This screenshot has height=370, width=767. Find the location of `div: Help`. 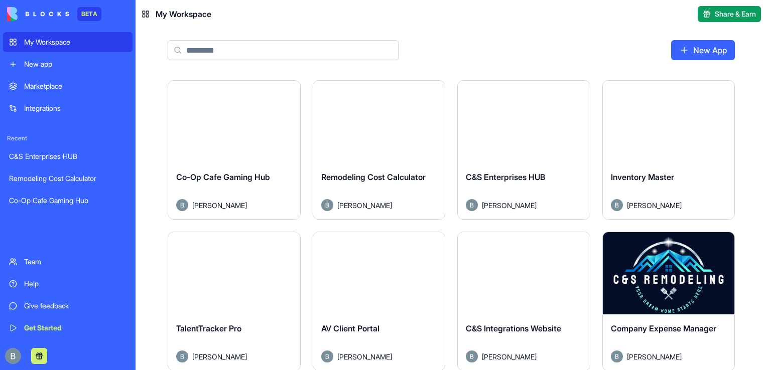

div: Help is located at coordinates (75, 284).